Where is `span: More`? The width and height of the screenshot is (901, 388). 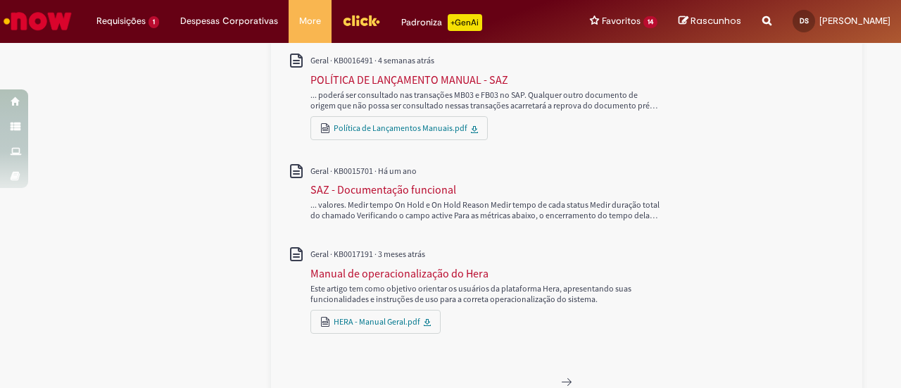 span: More is located at coordinates (310, 21).